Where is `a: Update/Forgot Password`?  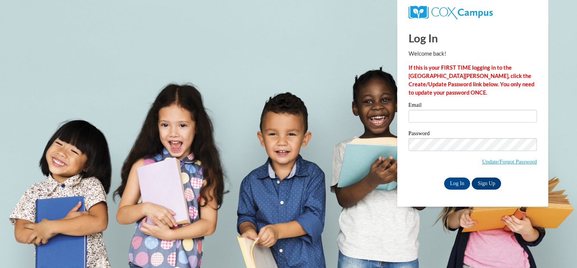 a: Update/Forgot Password is located at coordinates (510, 161).